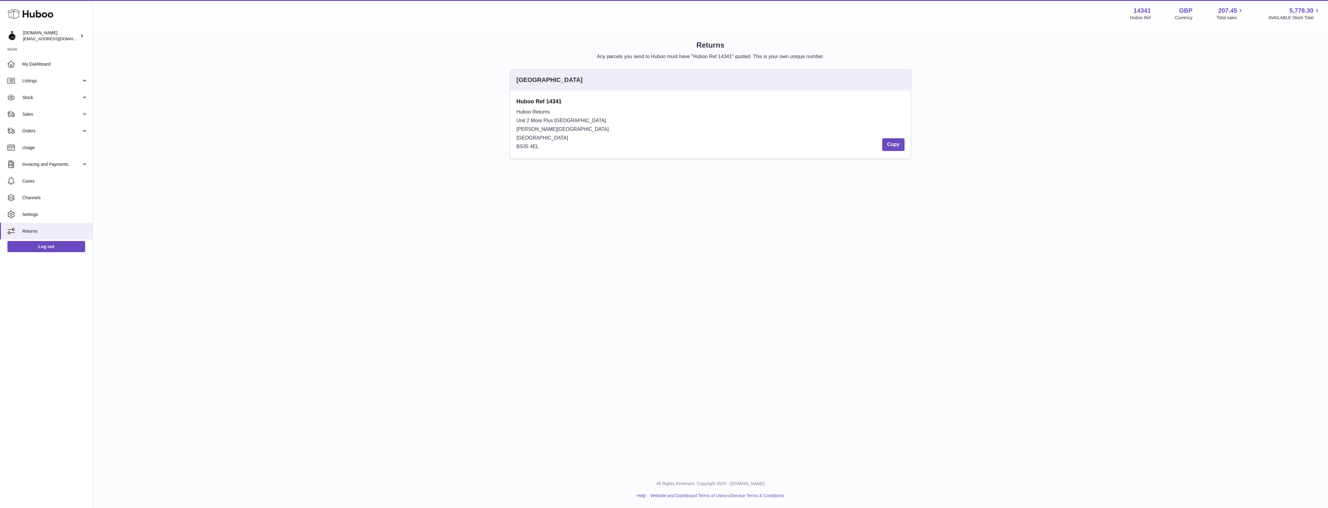 Image resolution: width=1328 pixels, height=508 pixels. I want to click on span: AVAILABLE Stock Total, so click(1294, 18).